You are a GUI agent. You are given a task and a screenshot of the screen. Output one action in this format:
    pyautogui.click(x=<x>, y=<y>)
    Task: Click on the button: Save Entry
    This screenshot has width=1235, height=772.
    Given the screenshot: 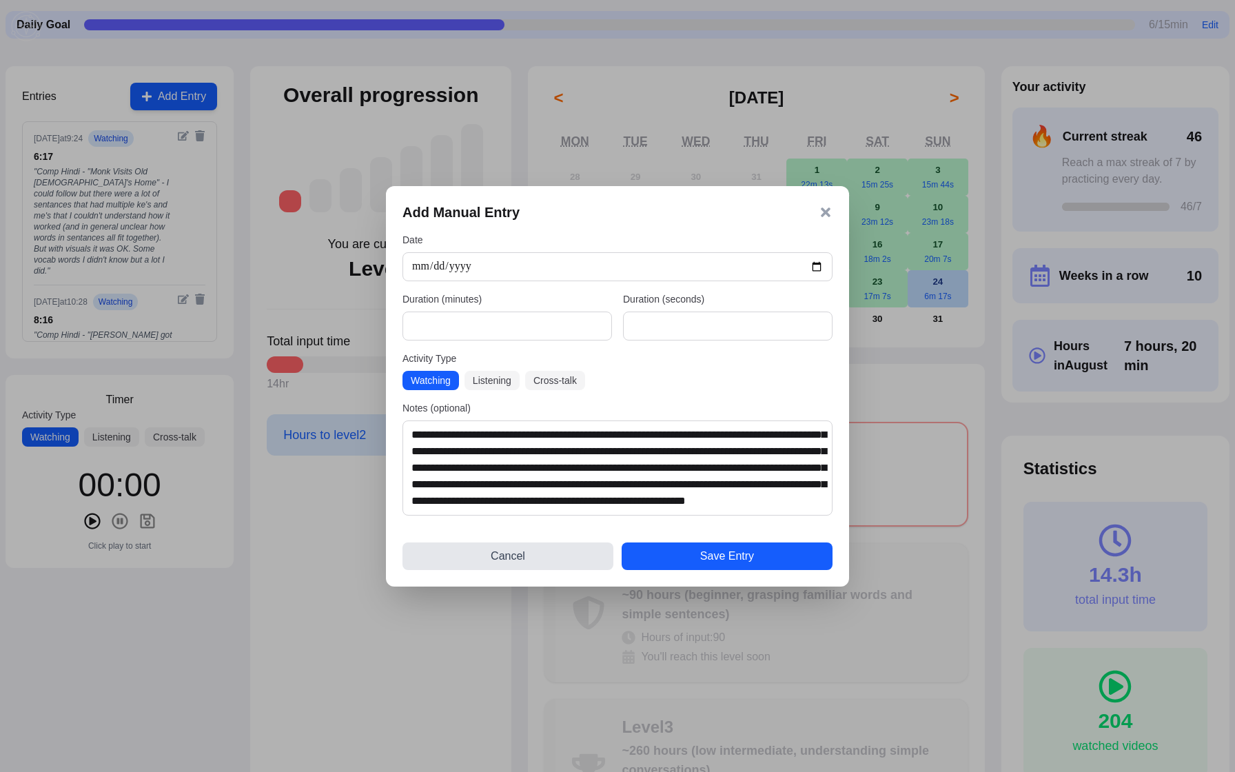 What is the action you would take?
    pyautogui.click(x=727, y=556)
    